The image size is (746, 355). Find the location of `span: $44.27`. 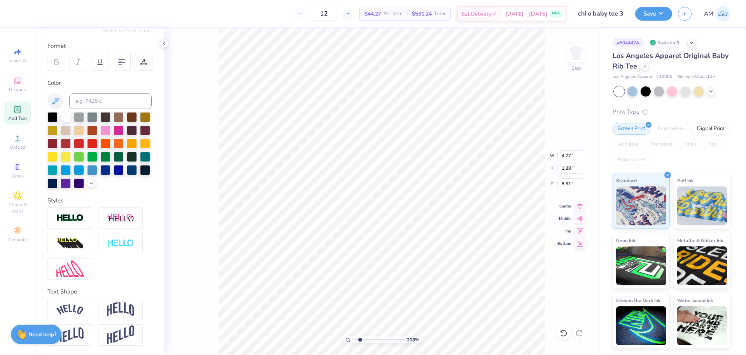

span: $44.27 is located at coordinates (373, 14).